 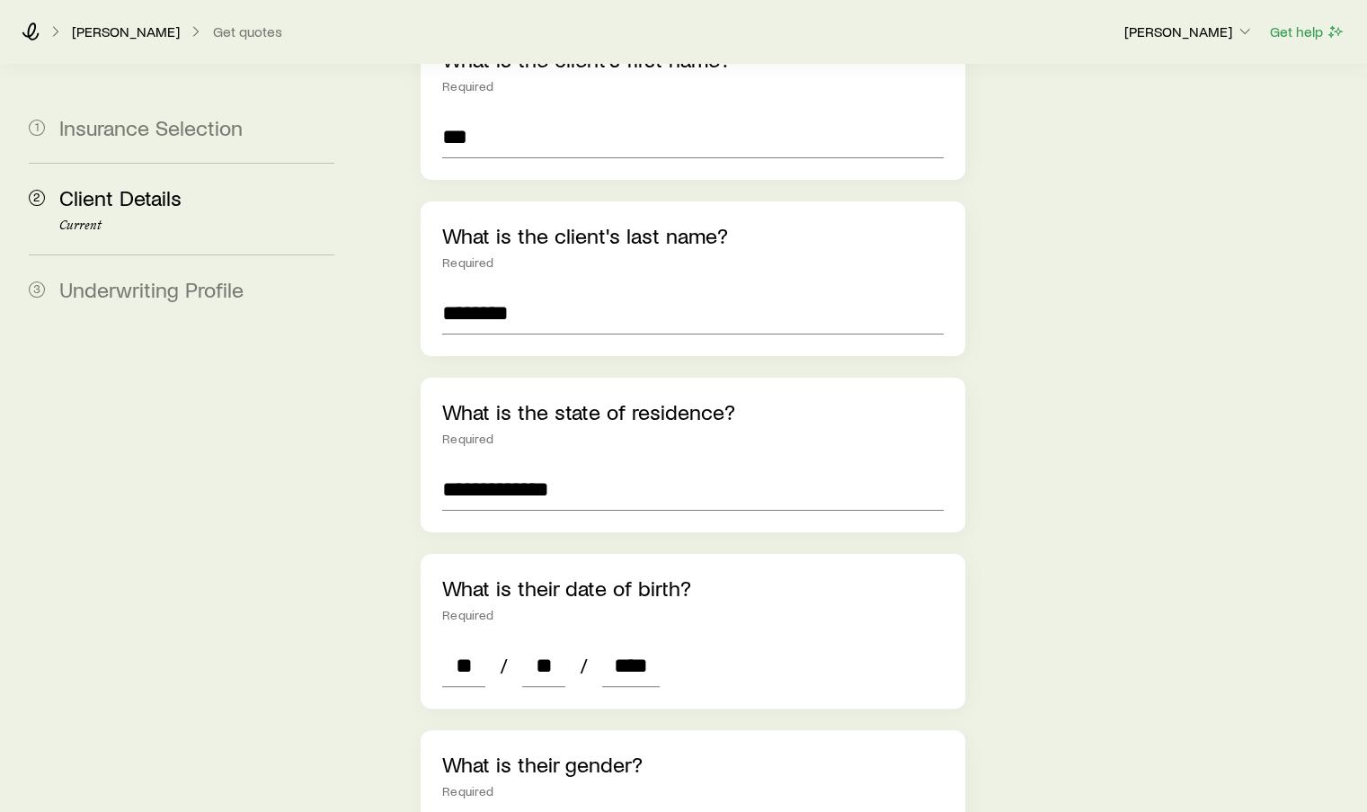 I want to click on p: Current, so click(x=197, y=226).